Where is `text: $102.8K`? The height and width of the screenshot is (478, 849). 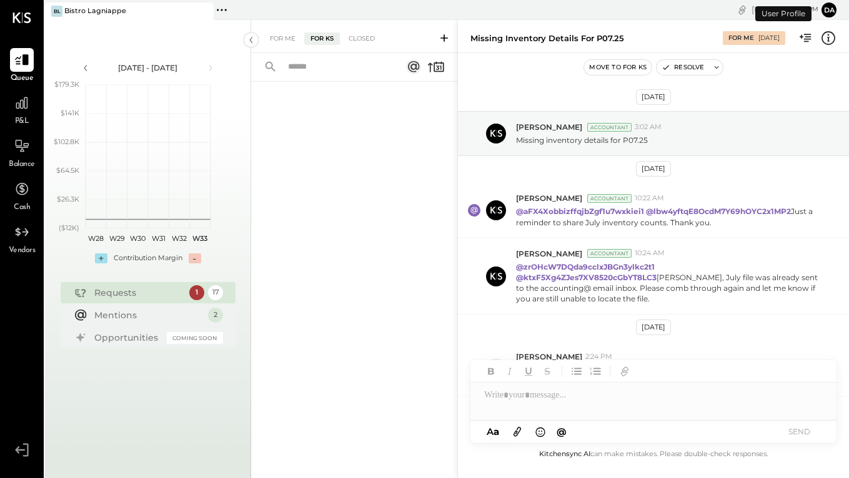
text: $102.8K is located at coordinates (66, 142).